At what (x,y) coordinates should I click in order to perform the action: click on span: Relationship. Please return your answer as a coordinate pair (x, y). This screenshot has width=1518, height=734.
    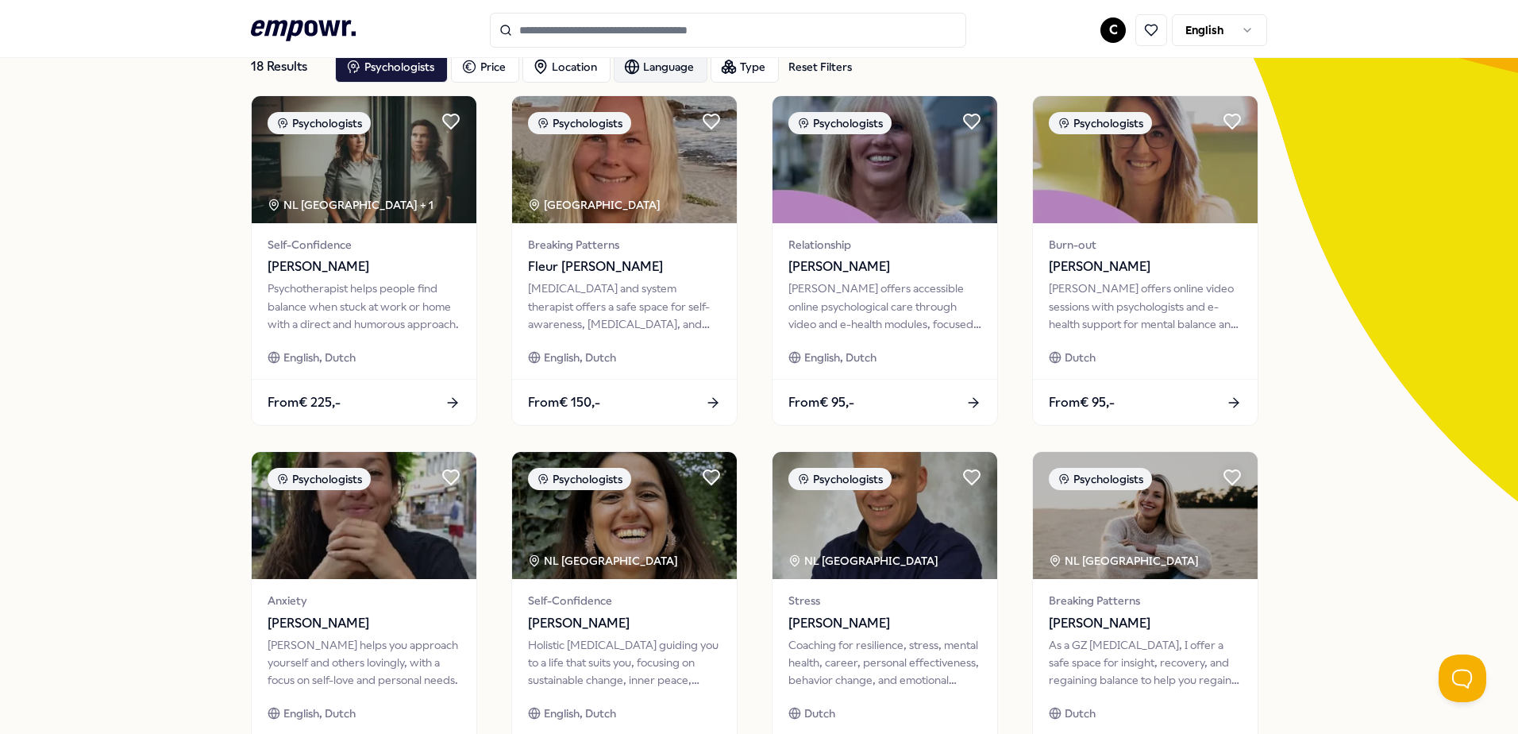
    Looking at the image, I should click on (885, 245).